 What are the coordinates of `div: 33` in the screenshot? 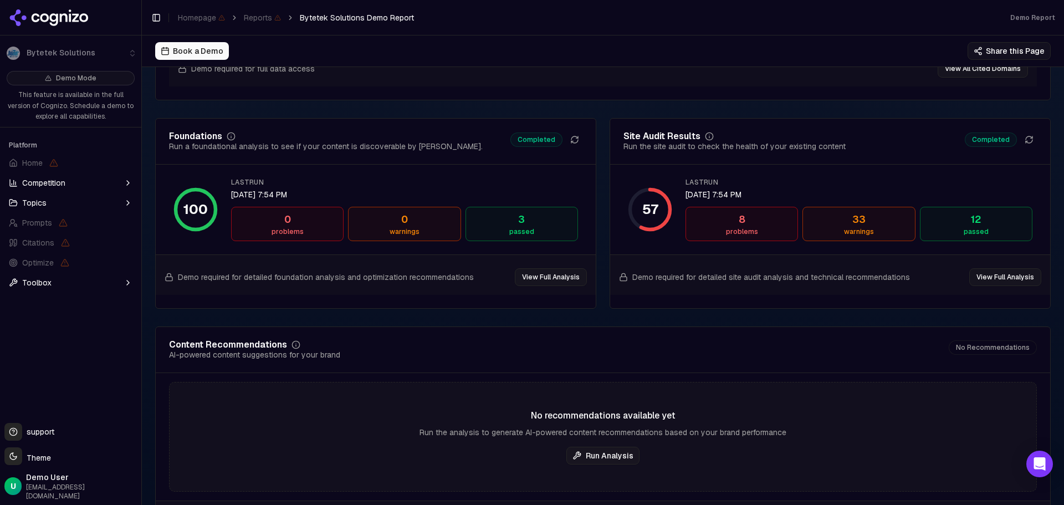 It's located at (859, 220).